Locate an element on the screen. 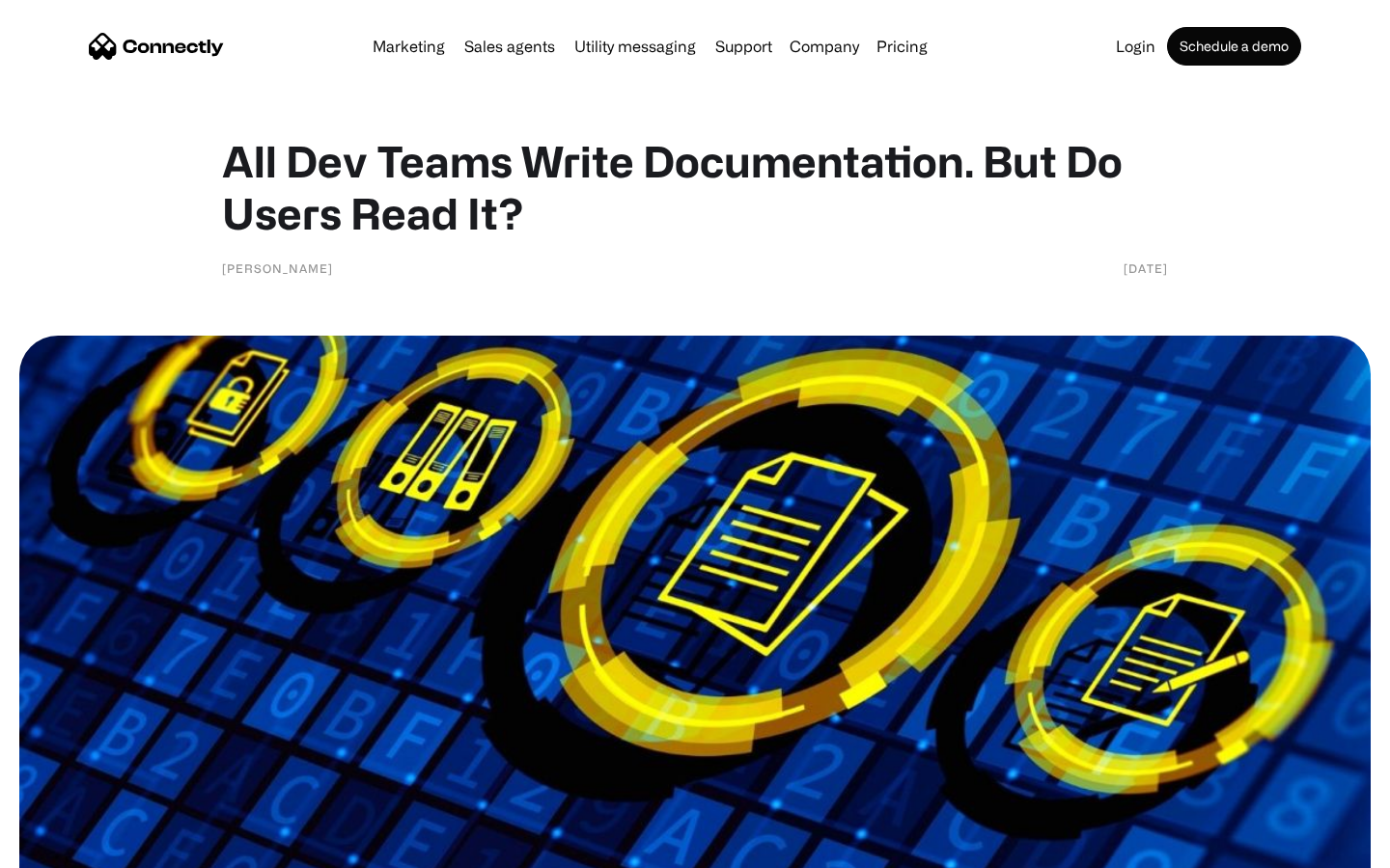 The width and height of the screenshot is (1390, 868). a: Pricing is located at coordinates (902, 46).